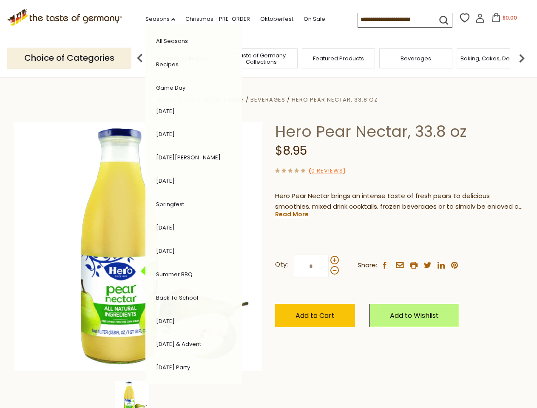  What do you see at coordinates (170, 204) in the screenshot?
I see `a: Springfest` at bounding box center [170, 204].